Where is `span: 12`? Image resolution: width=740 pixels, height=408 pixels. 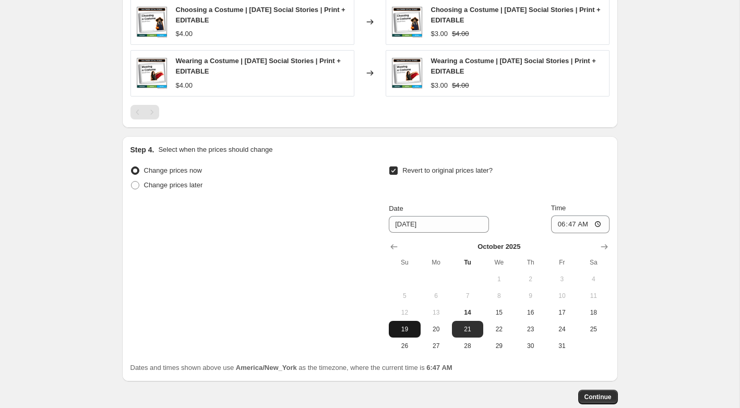
span: 12 is located at coordinates (405, 313).